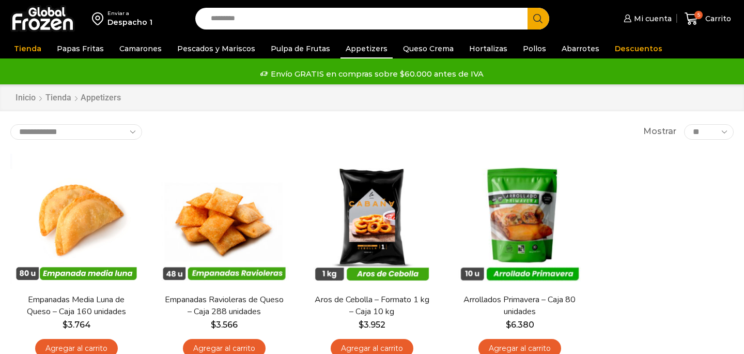 The height and width of the screenshot is (354, 744). I want to click on a: Empanadas Ravioleras de Queso – Caja 288 unidades, so click(224, 305).